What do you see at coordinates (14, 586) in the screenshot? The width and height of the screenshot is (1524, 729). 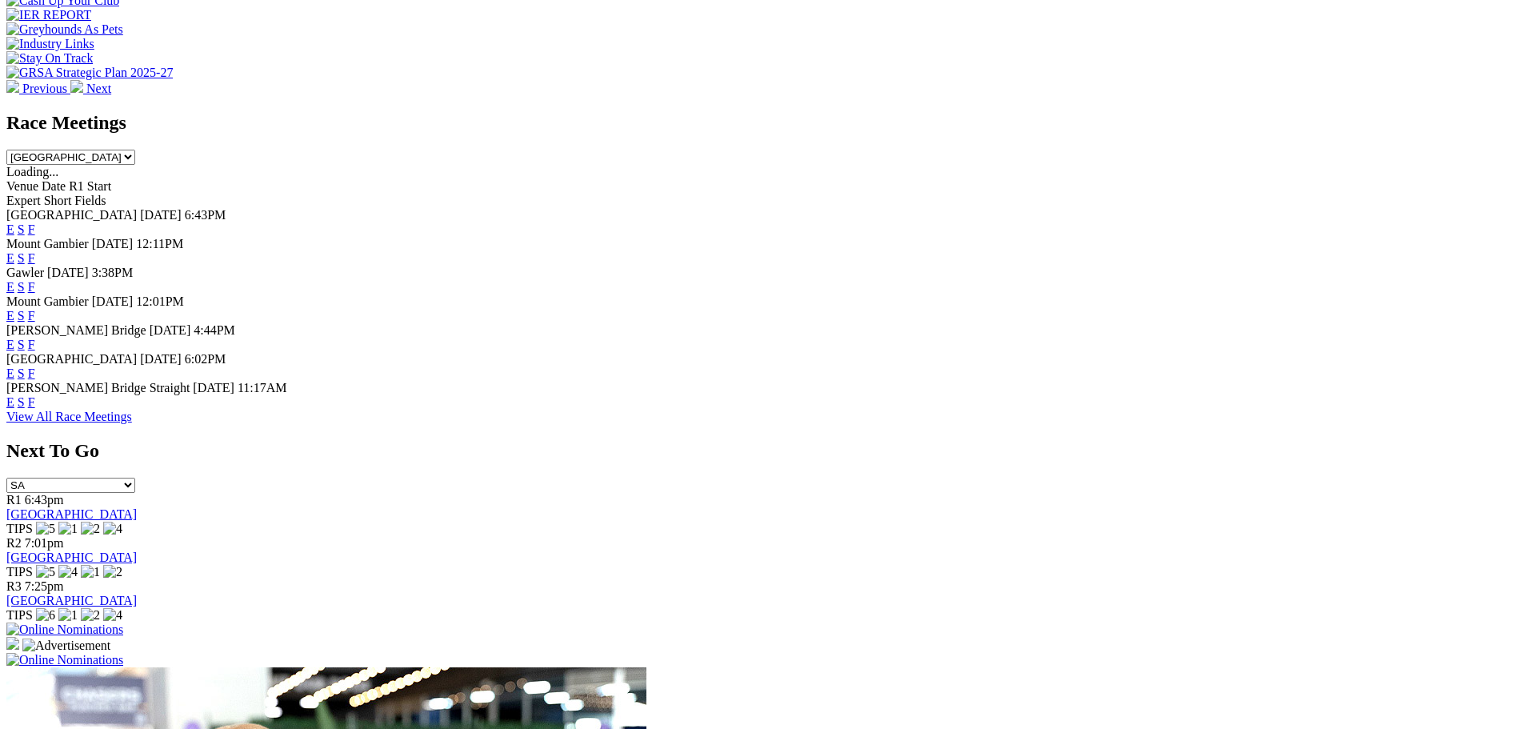 I see `span: R3` at bounding box center [14, 586].